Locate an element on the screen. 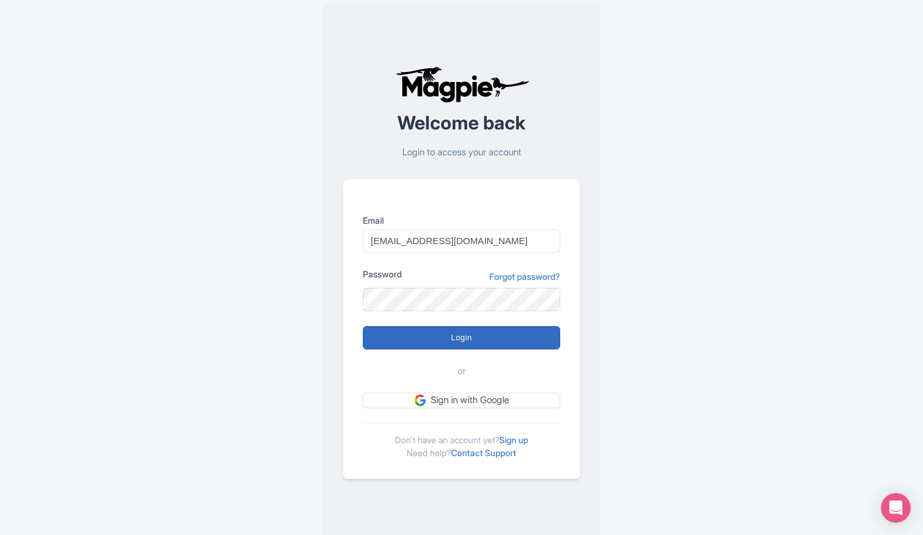 The image size is (923, 535). label: Password is located at coordinates (382, 274).